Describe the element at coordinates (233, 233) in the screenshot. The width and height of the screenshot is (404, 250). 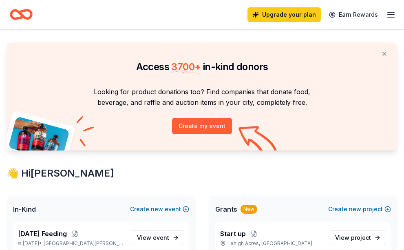
I see `span: Start up` at that location.